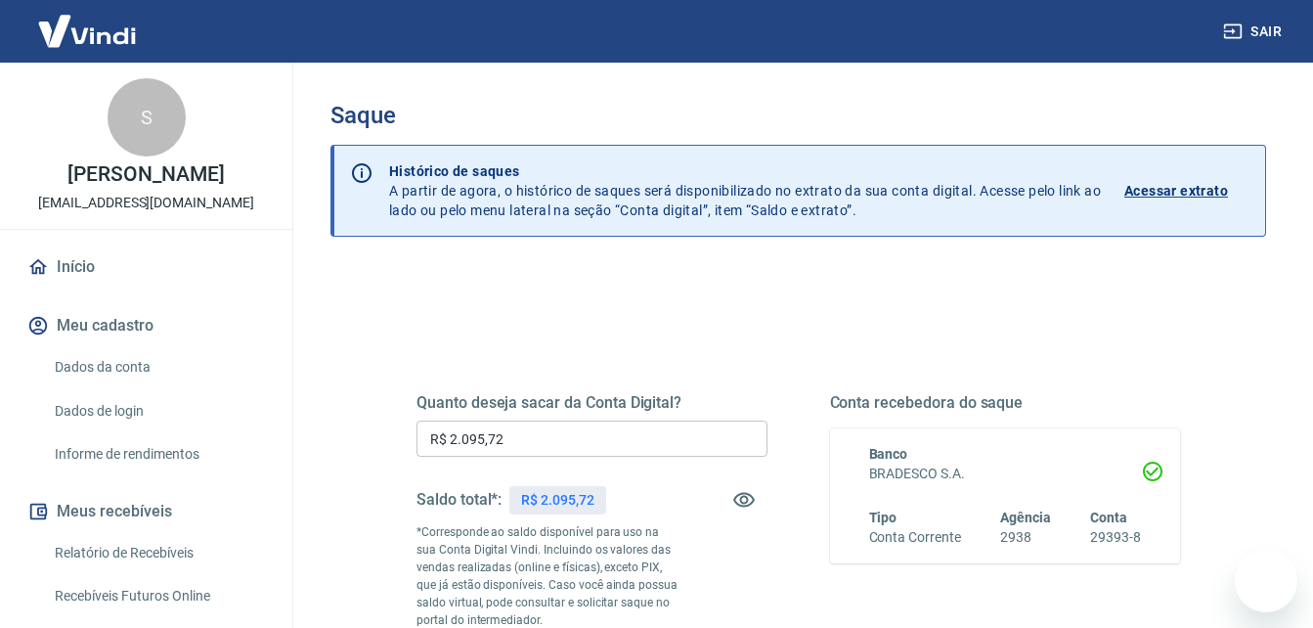  I want to click on button: Meu cadastro, so click(146, 326).